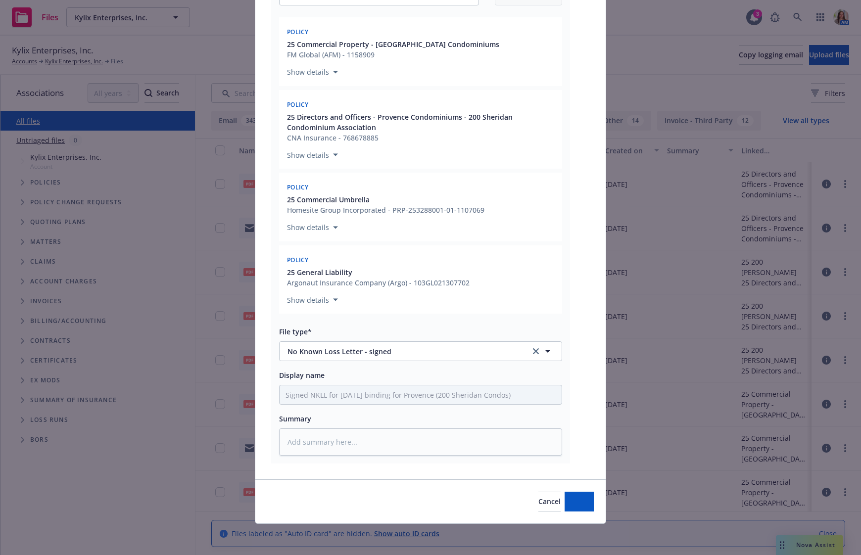 The image size is (861, 555). What do you see at coordinates (295, 419) in the screenshot?
I see `span: Summary` at bounding box center [295, 419].